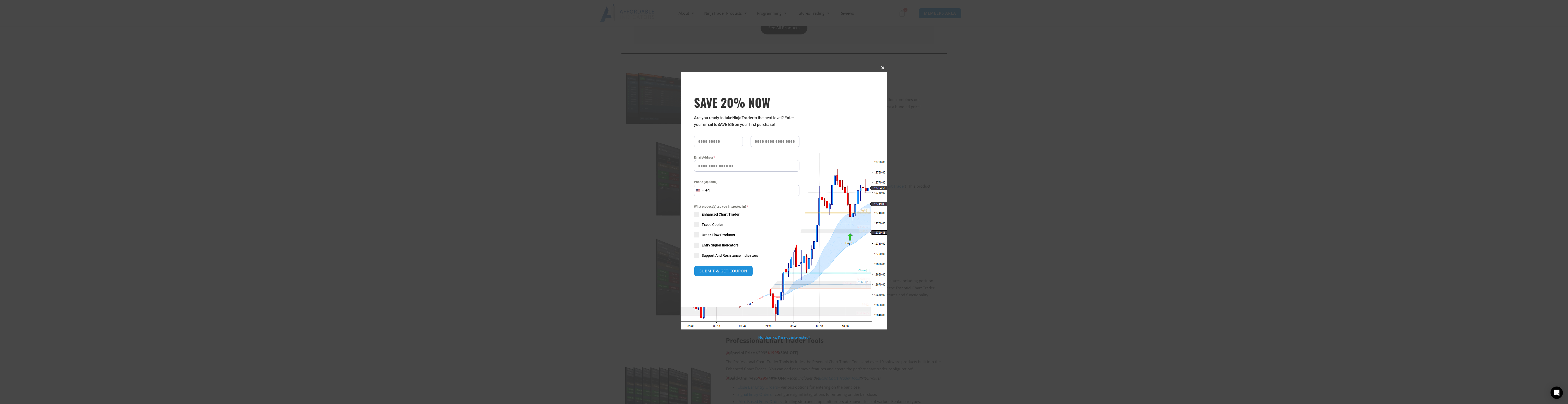  I want to click on span: Entry Signal Indicators, so click(720, 245).